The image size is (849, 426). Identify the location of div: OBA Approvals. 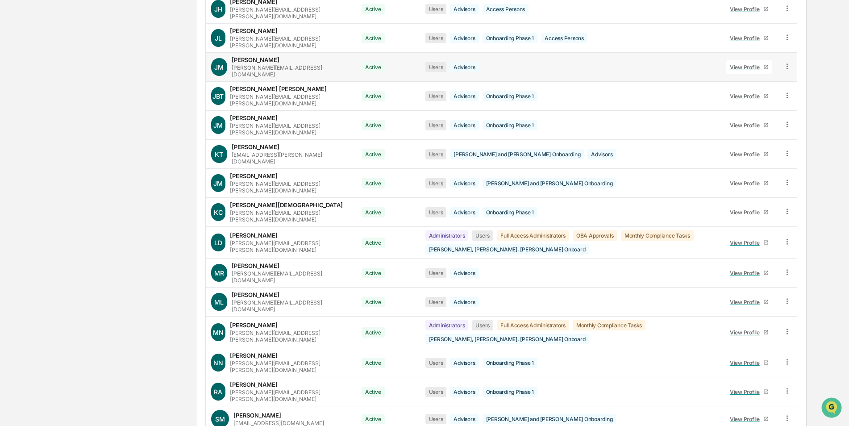
(595, 235).